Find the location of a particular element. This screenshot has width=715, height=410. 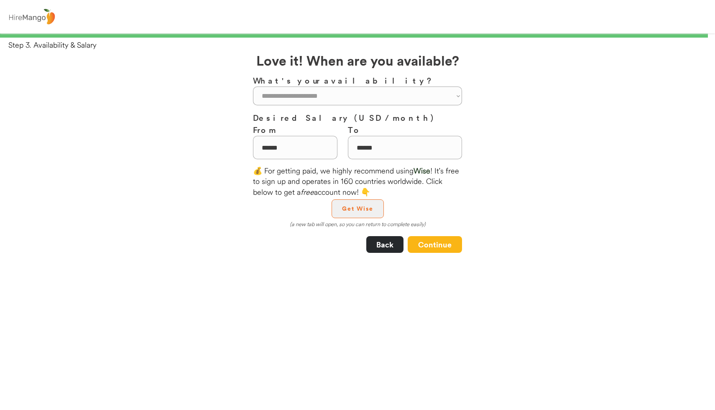

em: free is located at coordinates (307, 192).